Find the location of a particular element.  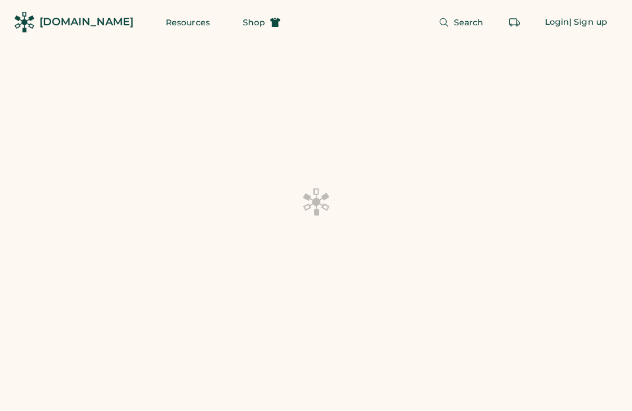

div: | Sign up is located at coordinates (588, 22).